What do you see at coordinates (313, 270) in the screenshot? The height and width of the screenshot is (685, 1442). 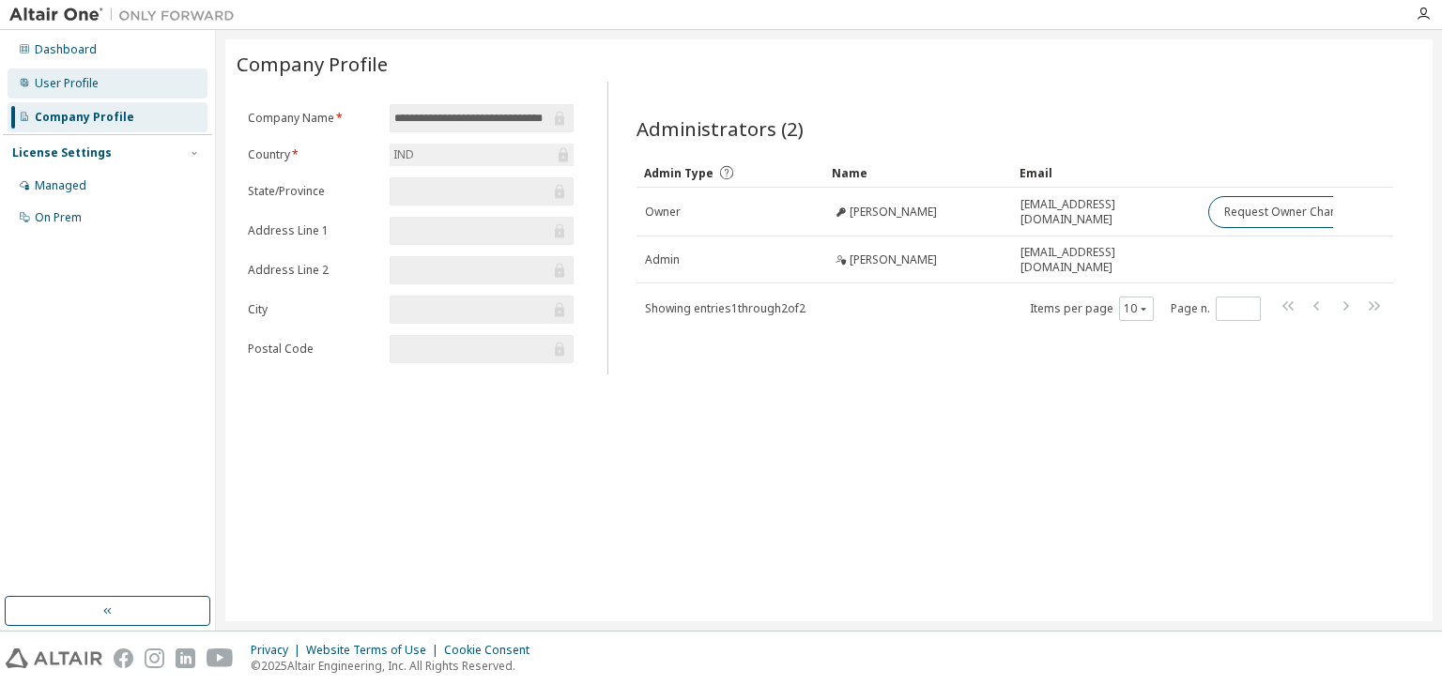 I see `label: Address Line 2` at bounding box center [313, 270].